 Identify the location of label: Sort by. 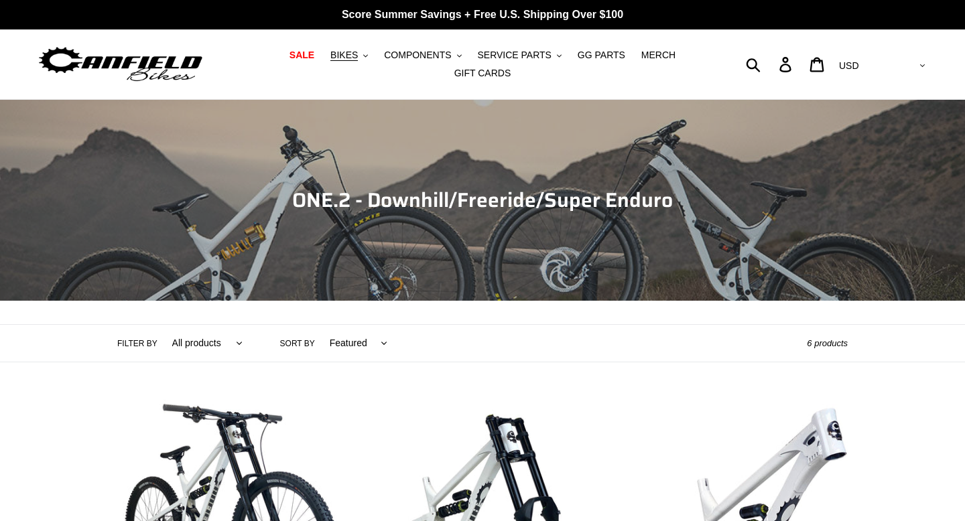
(298, 344).